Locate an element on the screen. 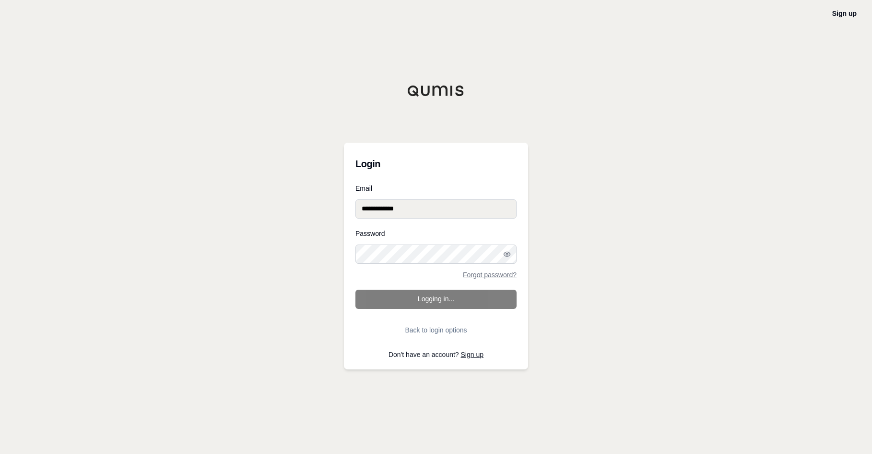  button: Back to login options is located at coordinates (436, 330).